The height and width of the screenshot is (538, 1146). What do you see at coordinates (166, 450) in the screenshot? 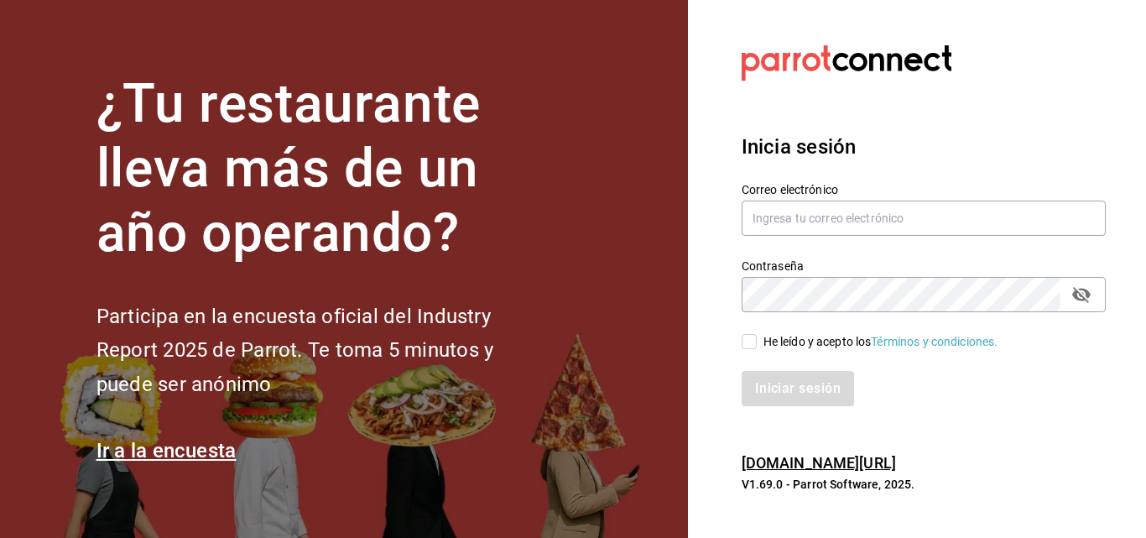
I see `a: Ir a la encuesta` at bounding box center [166, 450].